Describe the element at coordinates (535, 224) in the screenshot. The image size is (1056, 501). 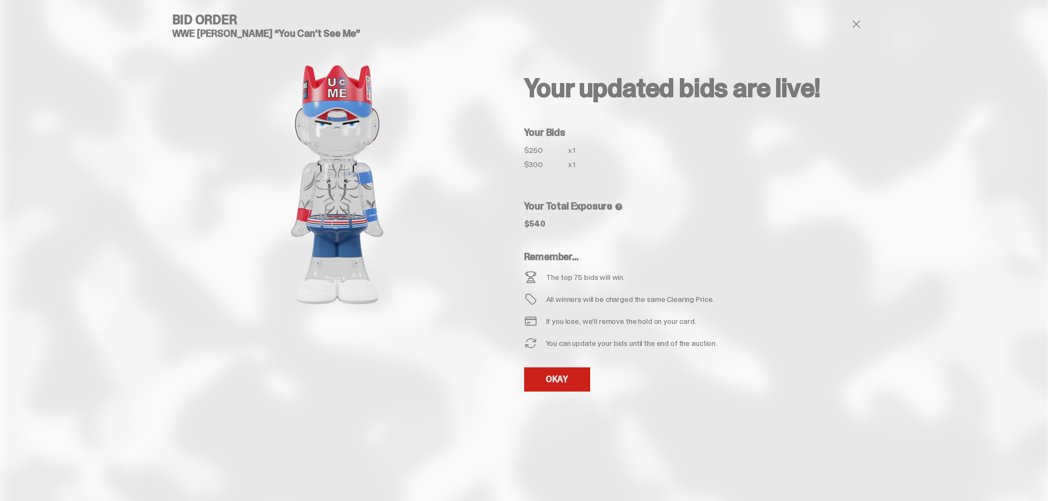
I see `div: $540` at that location.